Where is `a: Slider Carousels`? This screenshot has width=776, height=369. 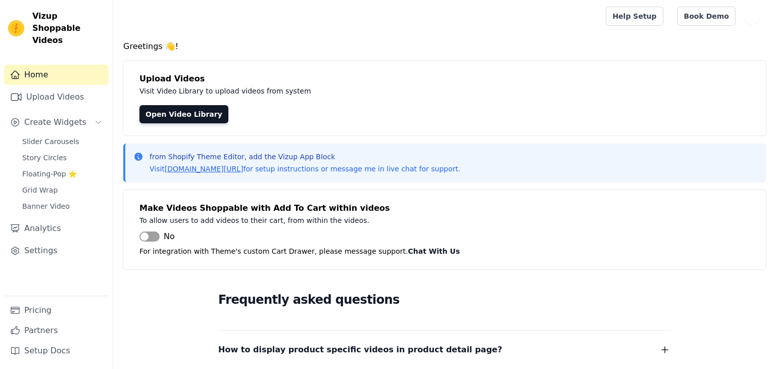 a: Slider Carousels is located at coordinates (62, 142).